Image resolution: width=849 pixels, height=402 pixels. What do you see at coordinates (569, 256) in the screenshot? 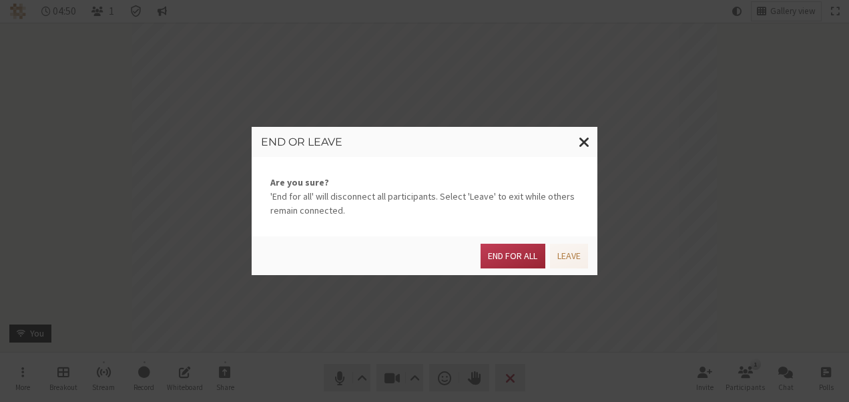
I see `button: Leave` at bounding box center [569, 256].